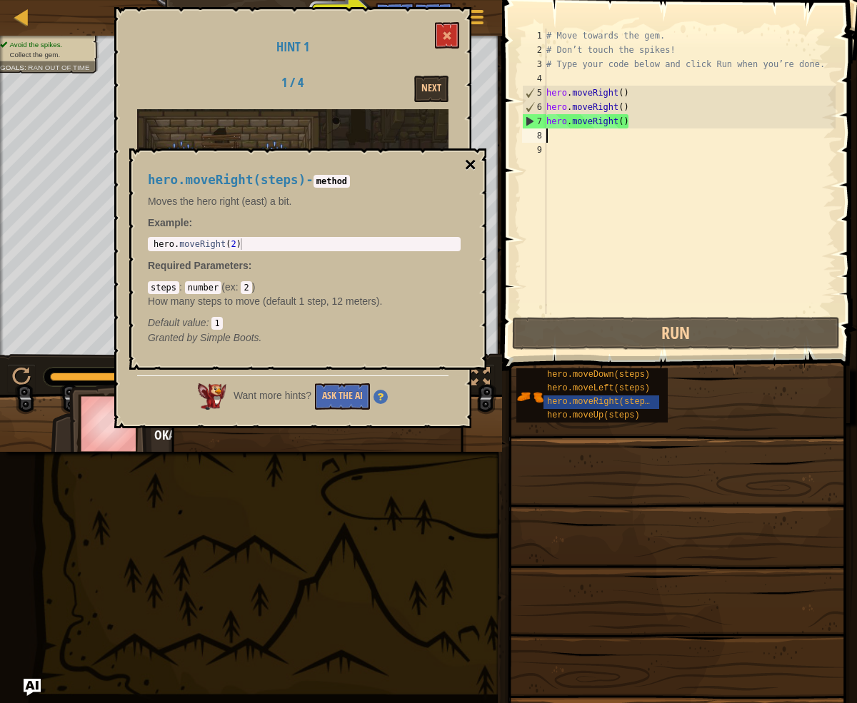 The width and height of the screenshot is (857, 703). Describe the element at coordinates (593, 415) in the screenshot. I see `span: hero.moveUp(steps)` at that location.